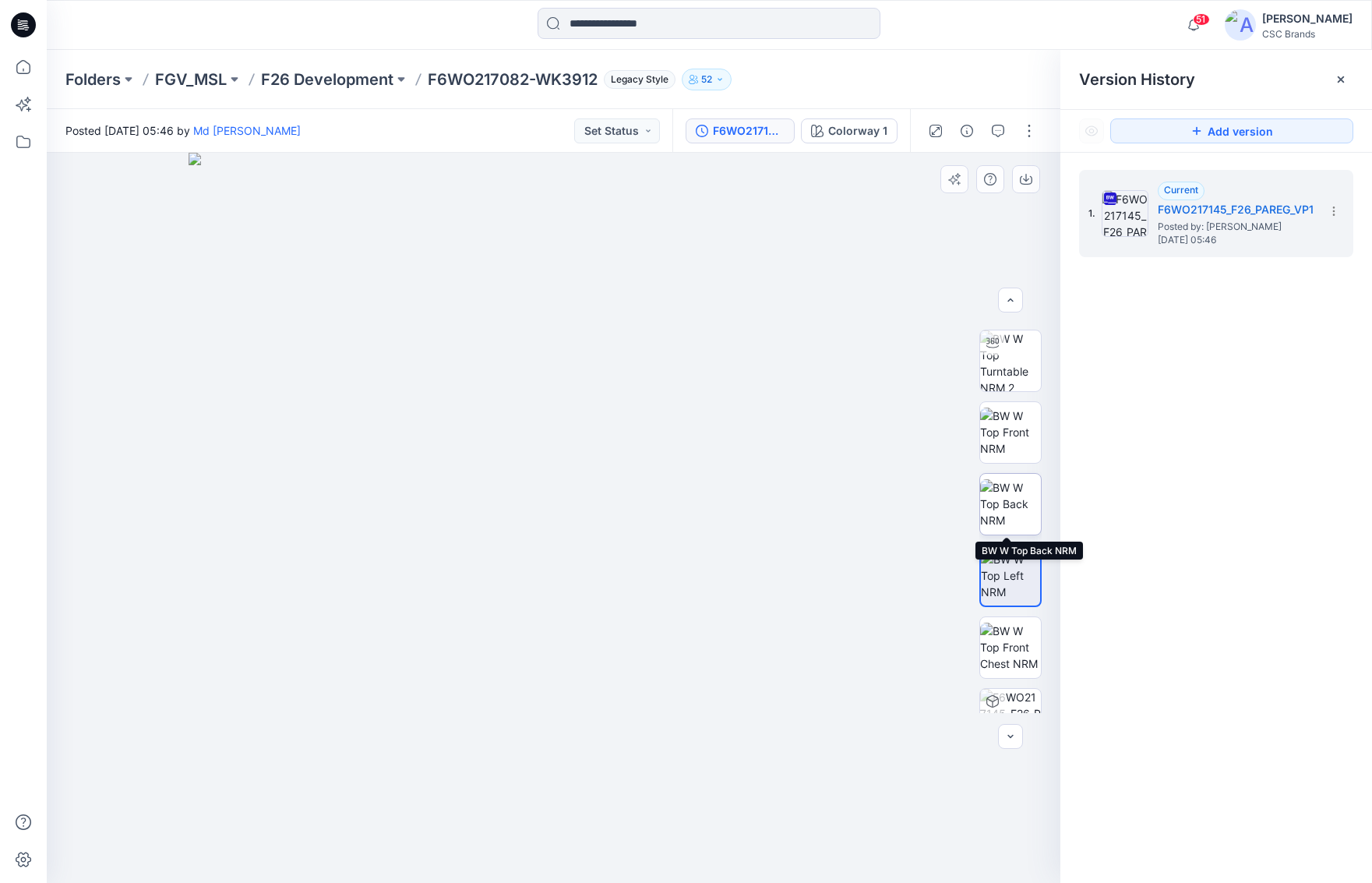 This screenshot has height=883, width=1372. What do you see at coordinates (1136, 80) in the screenshot?
I see `span: Version History` at bounding box center [1136, 80].